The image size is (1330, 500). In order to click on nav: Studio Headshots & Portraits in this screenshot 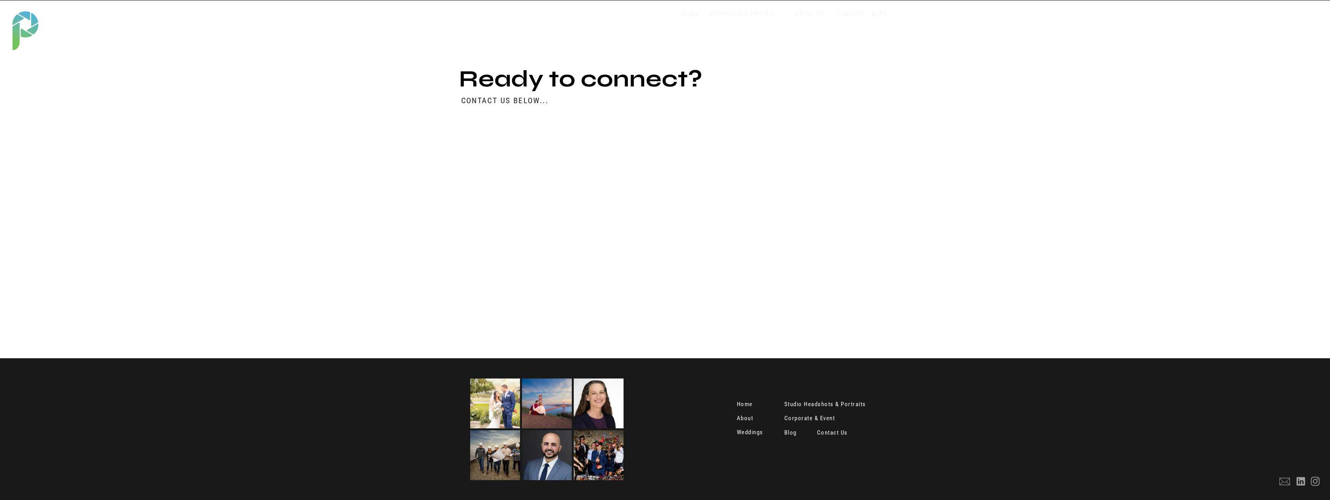, I will do `click(830, 405)`.